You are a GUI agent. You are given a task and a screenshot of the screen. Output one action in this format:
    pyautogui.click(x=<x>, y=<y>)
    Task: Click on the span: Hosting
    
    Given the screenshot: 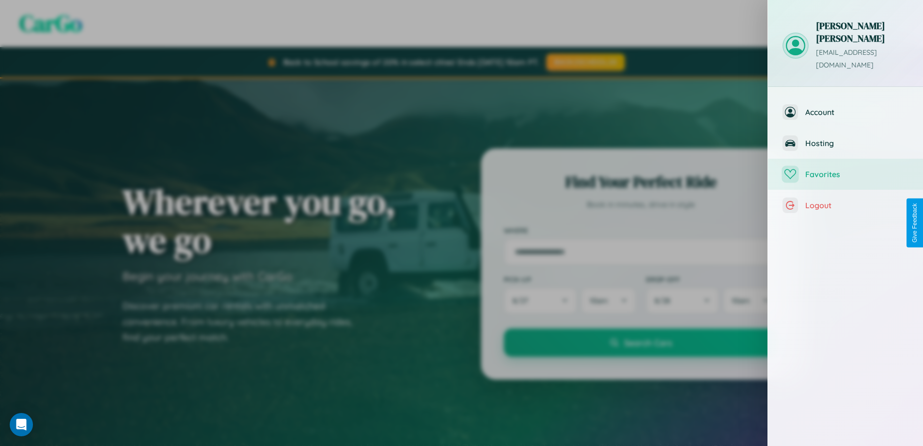 What is the action you would take?
    pyautogui.click(x=857, y=143)
    